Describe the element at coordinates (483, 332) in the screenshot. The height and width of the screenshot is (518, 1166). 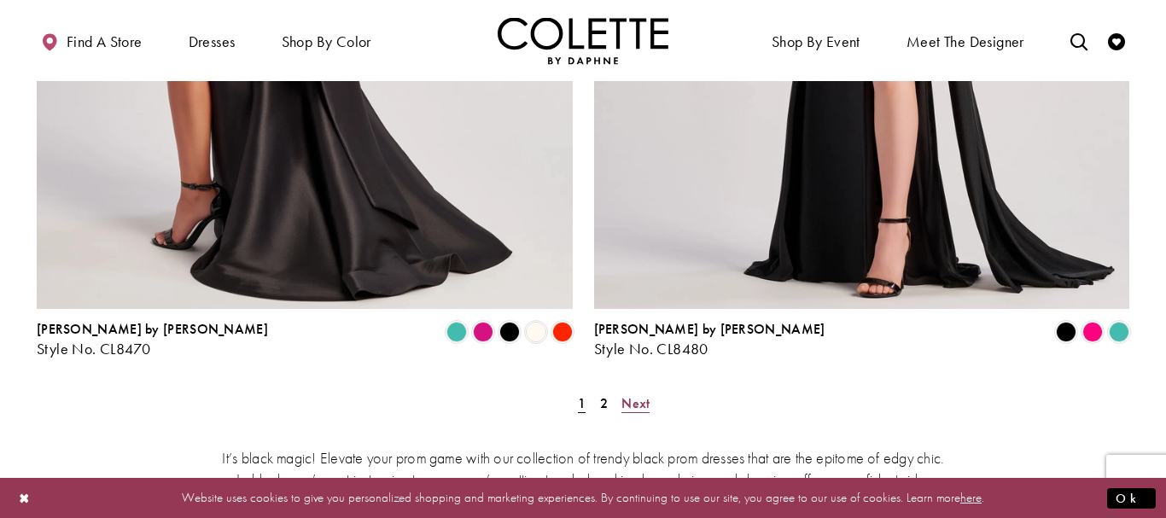
I see `i: Fuchsia` at that location.